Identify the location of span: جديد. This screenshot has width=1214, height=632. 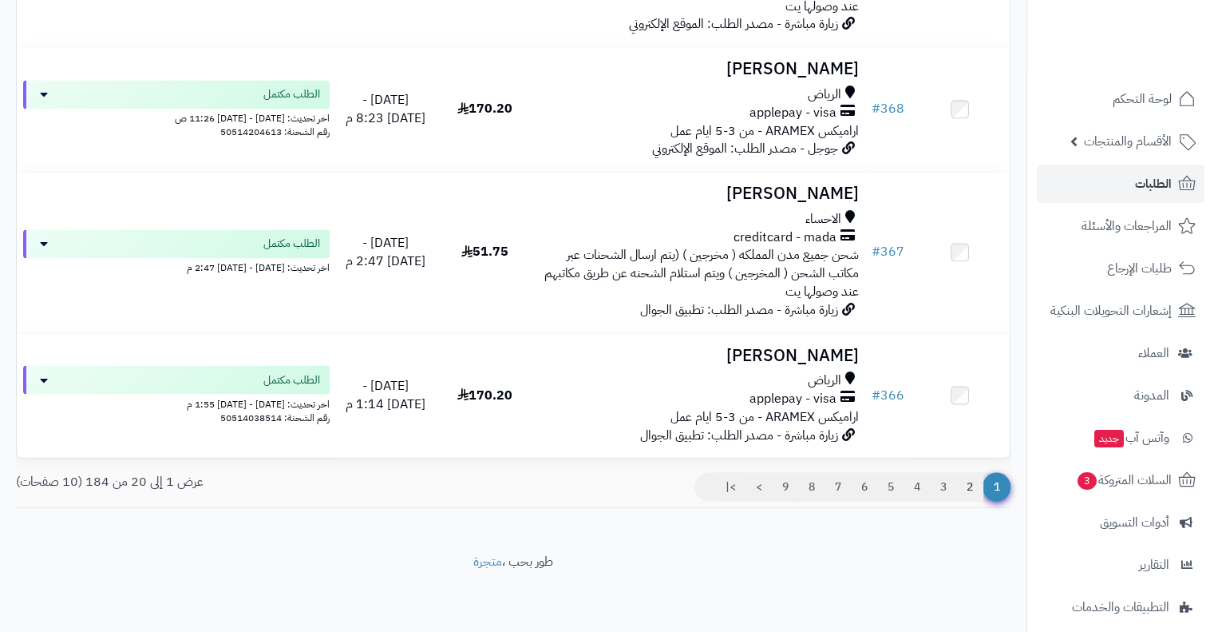
(1109, 438).